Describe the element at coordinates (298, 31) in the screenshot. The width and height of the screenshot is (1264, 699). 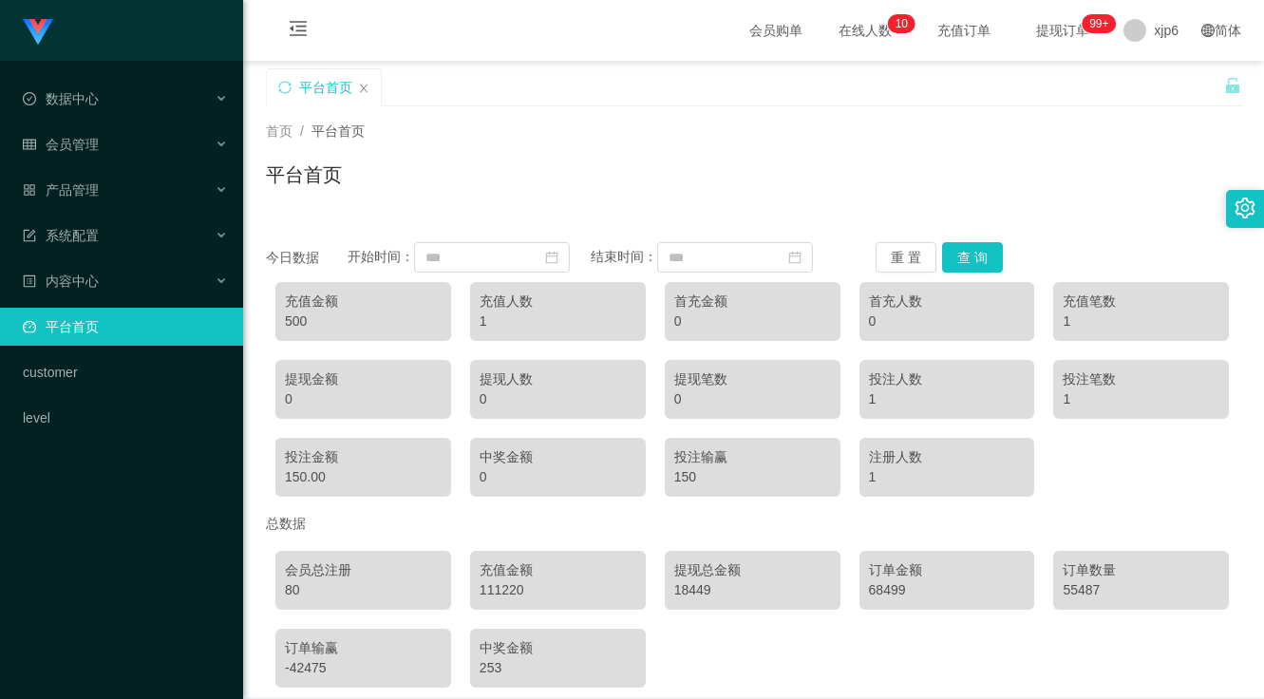
I see `i: 图标: menu-fold` at that location.